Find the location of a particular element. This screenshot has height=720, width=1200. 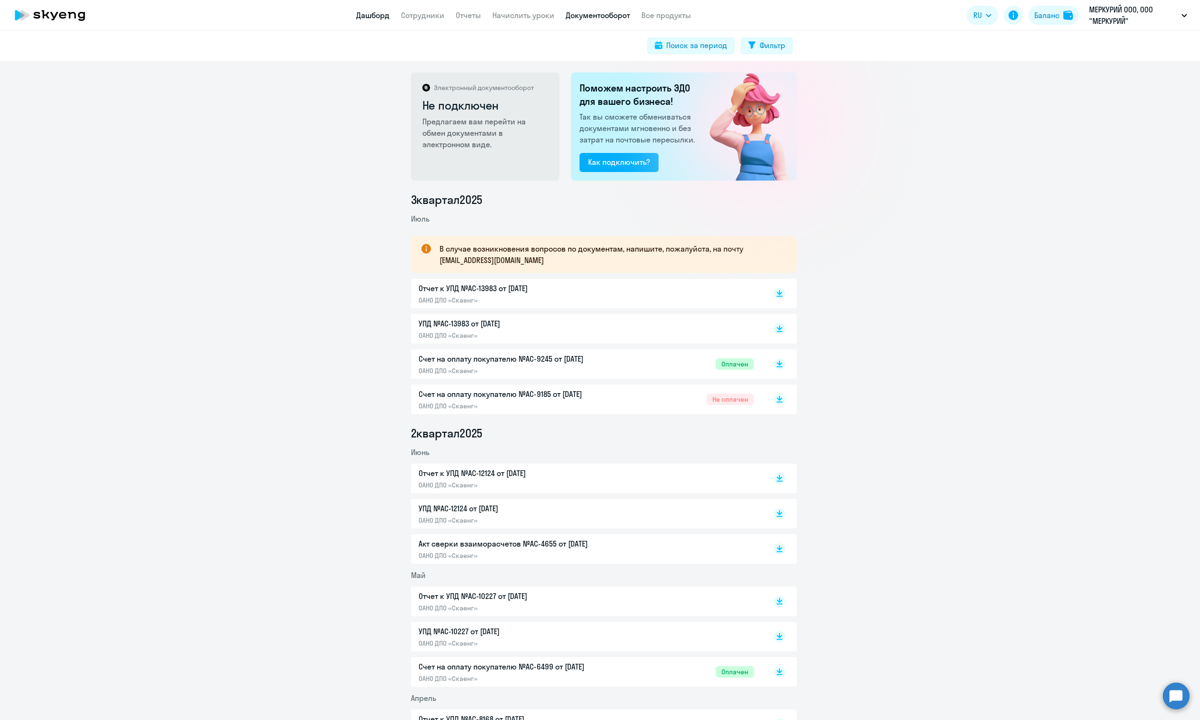

li: 3 квартал 2025 is located at coordinates (604, 200).